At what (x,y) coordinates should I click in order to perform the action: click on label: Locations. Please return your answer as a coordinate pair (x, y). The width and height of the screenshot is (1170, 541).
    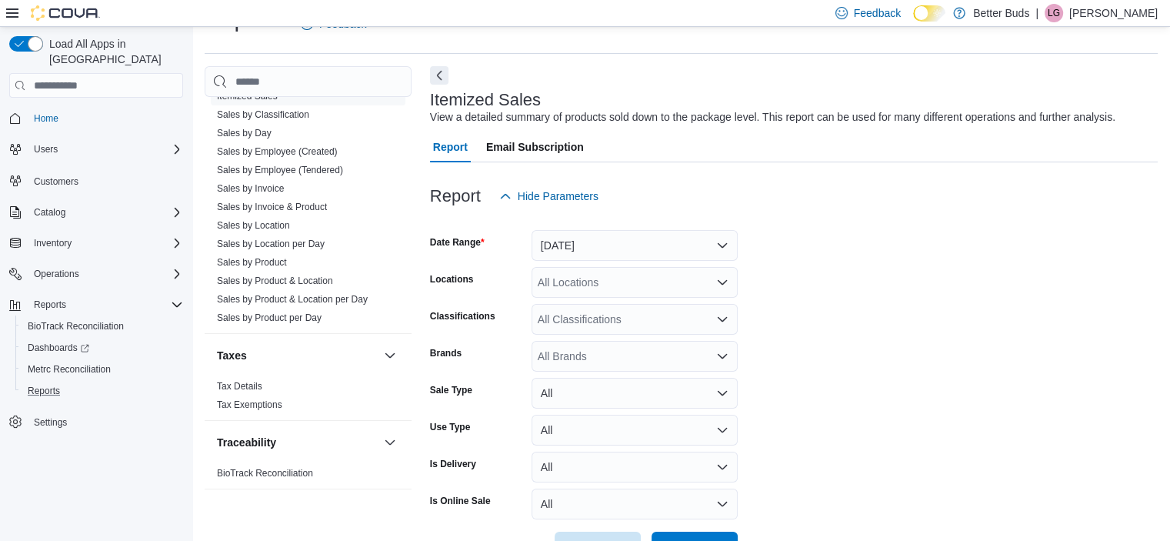
    Looking at the image, I should click on (452, 279).